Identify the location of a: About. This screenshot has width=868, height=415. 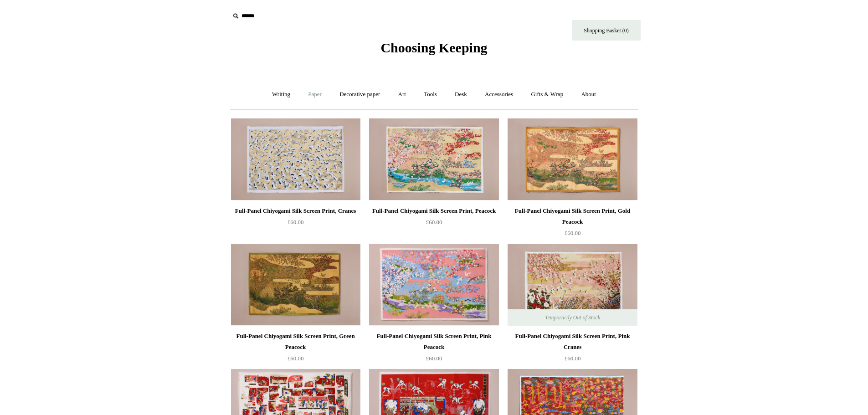
(589, 94).